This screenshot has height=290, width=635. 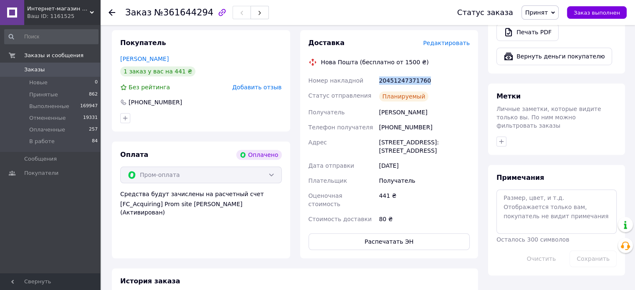 I want to click on span: История заказа, so click(x=150, y=281).